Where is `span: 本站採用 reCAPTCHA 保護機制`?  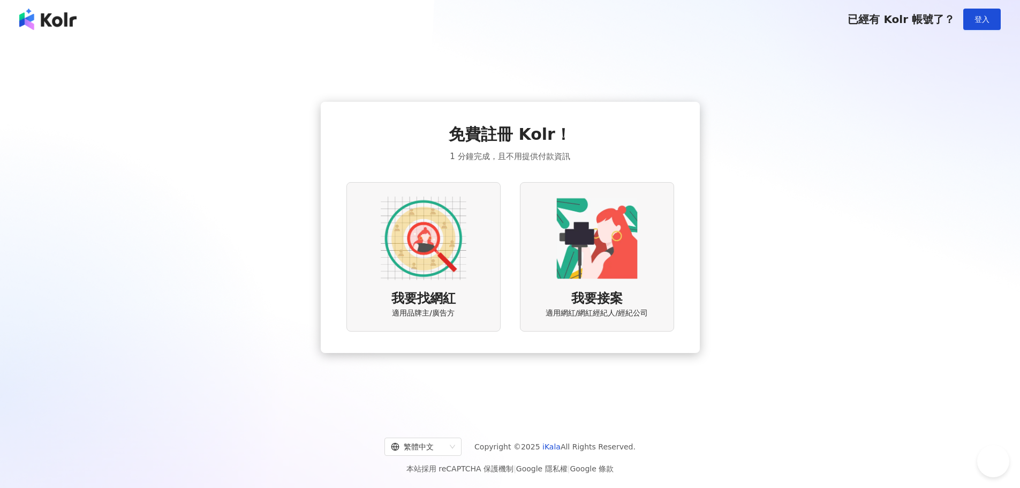 span: 本站採用 reCAPTCHA 保護機制 is located at coordinates (510, 469).